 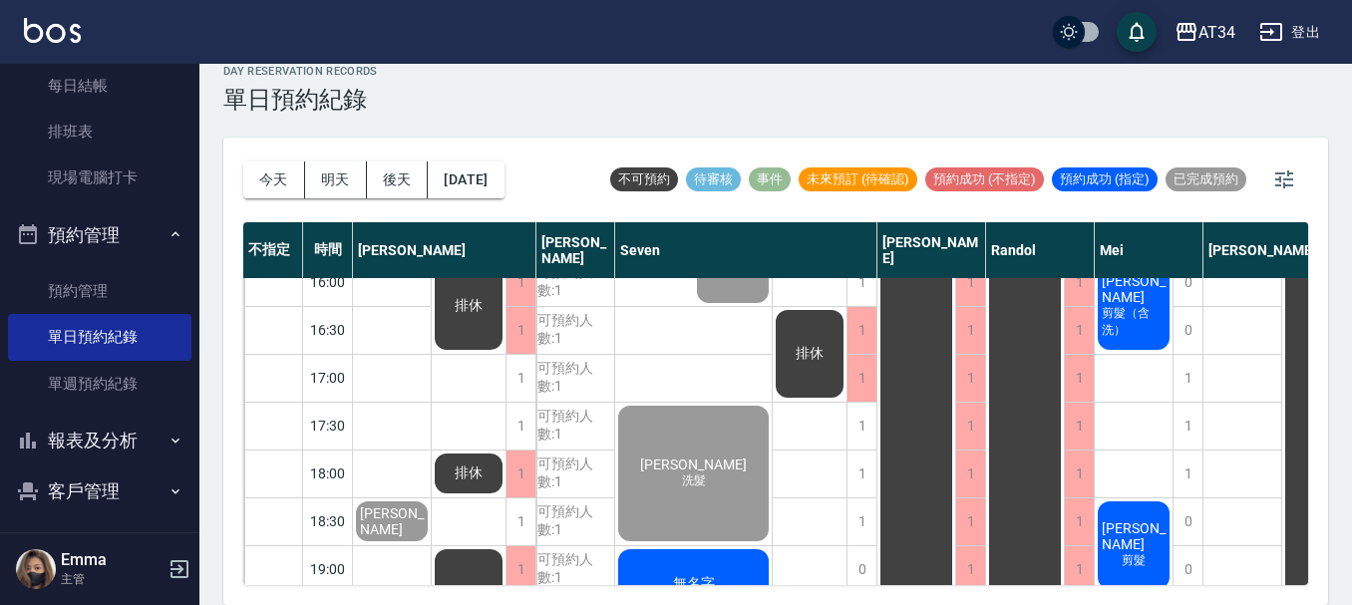 I want to click on img: Logo, so click(x=52, y=30).